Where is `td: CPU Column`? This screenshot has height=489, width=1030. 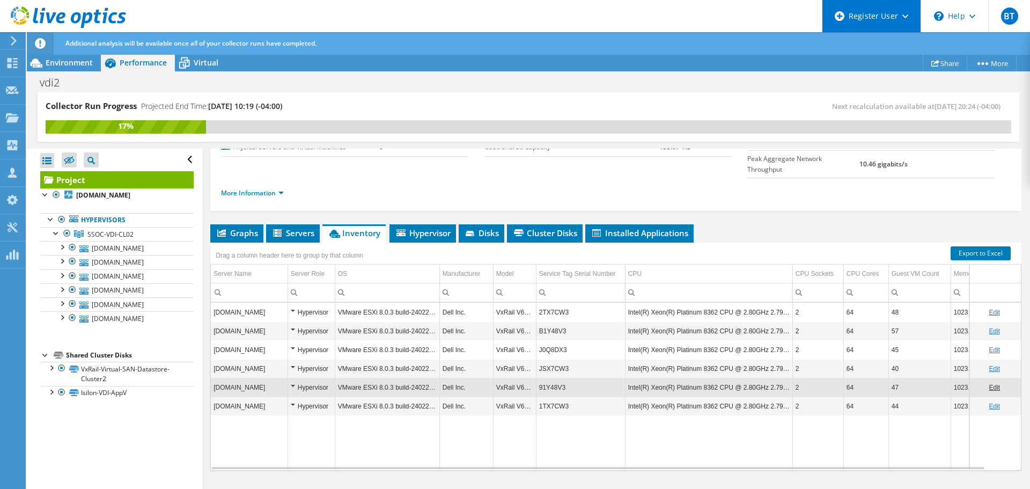
td: CPU Column is located at coordinates (709, 274).